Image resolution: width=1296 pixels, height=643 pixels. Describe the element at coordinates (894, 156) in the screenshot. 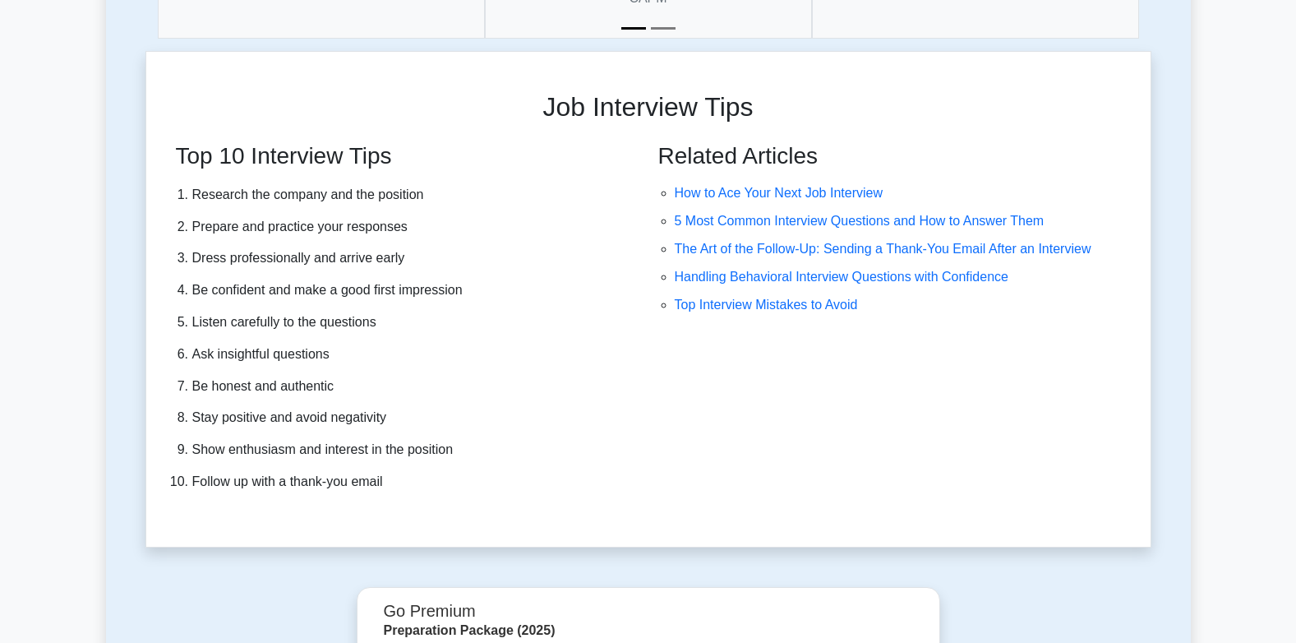

I see `h3: Related Articles` at that location.